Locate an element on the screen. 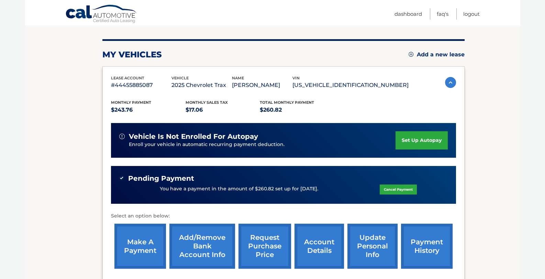  span: Monthly Payment is located at coordinates (131, 102).